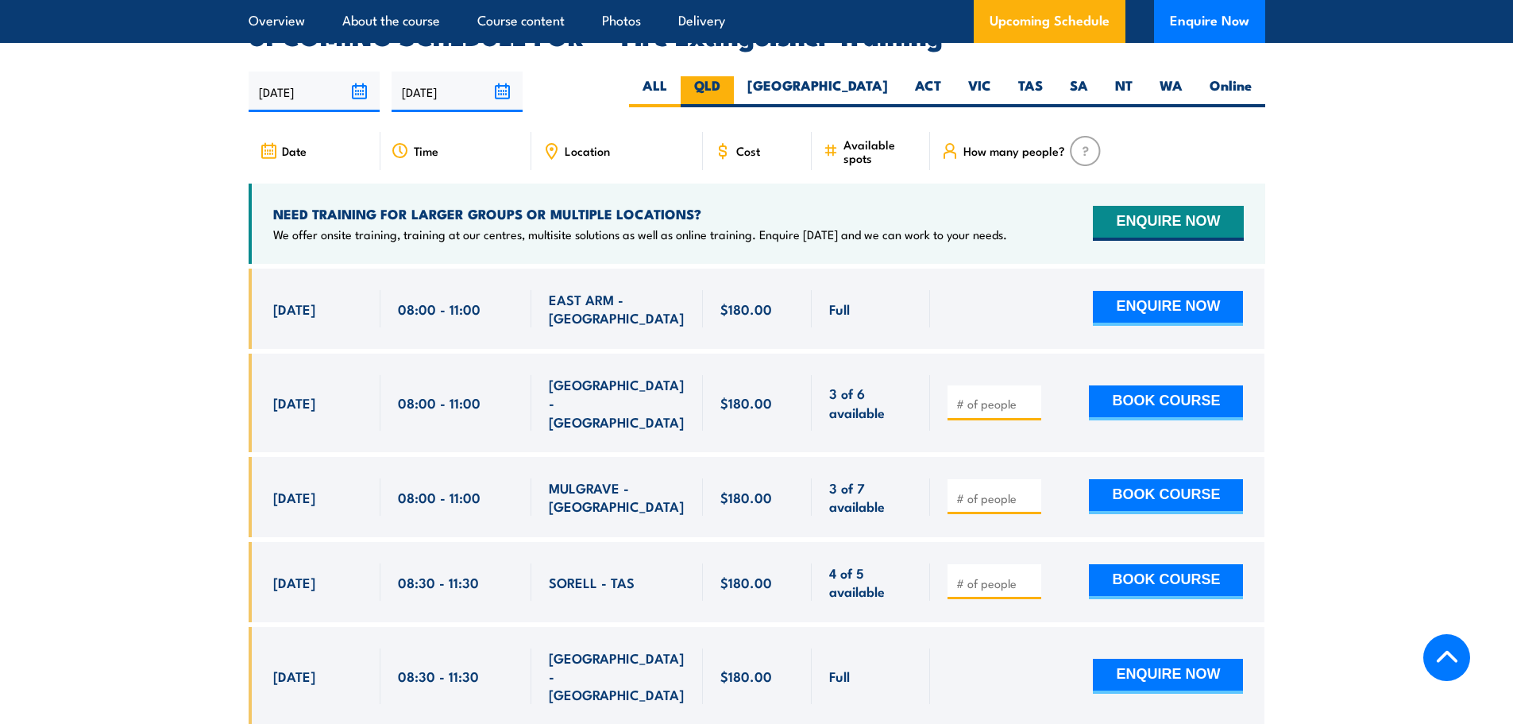 The image size is (1513, 724). I want to click on label: NT, so click(1124, 91).